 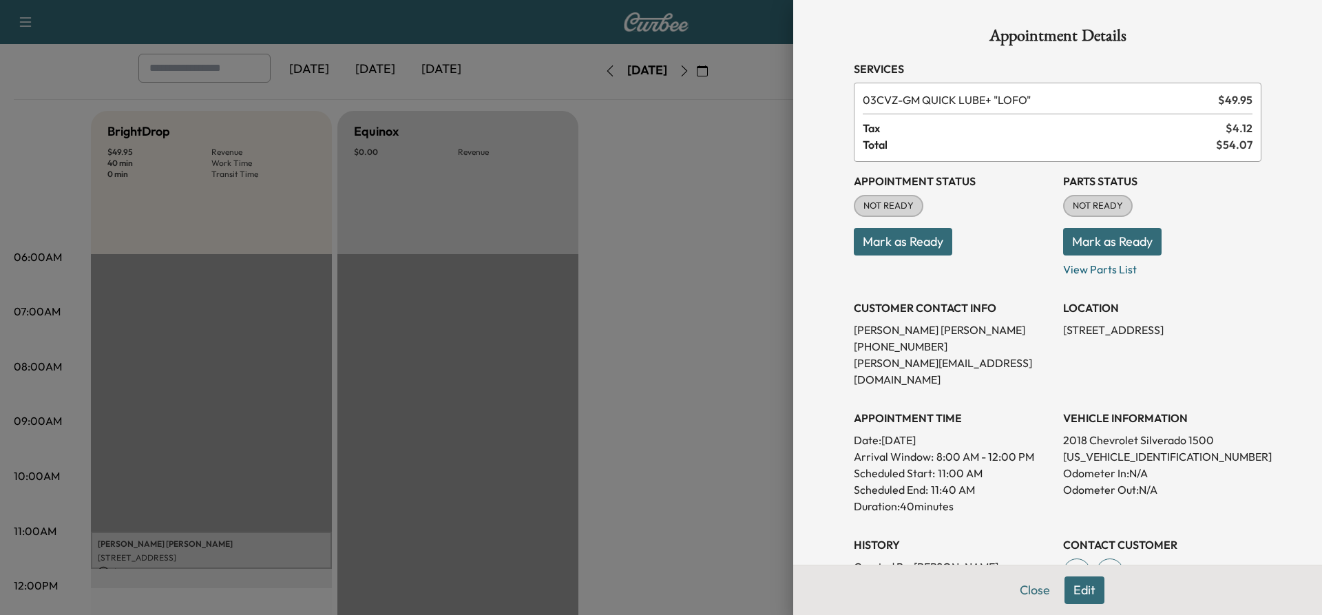 I want to click on span: Tax, so click(x=1043, y=128).